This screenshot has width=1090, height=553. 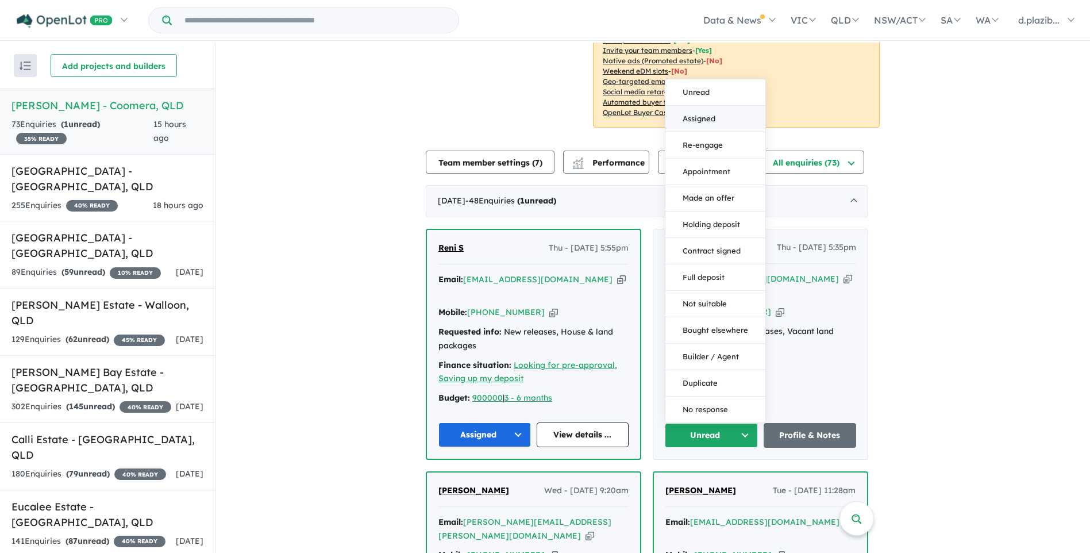 I want to click on strong: Mobile:, so click(x=453, y=312).